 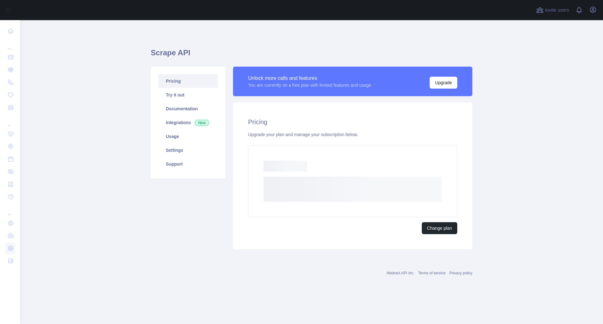 I want to click on span: Invite users, so click(x=557, y=10).